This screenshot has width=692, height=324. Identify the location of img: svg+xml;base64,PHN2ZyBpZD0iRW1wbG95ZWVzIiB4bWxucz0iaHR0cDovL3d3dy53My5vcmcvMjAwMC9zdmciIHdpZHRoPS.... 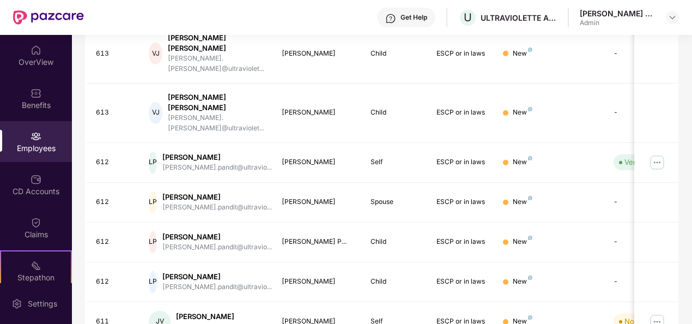
(36, 136).